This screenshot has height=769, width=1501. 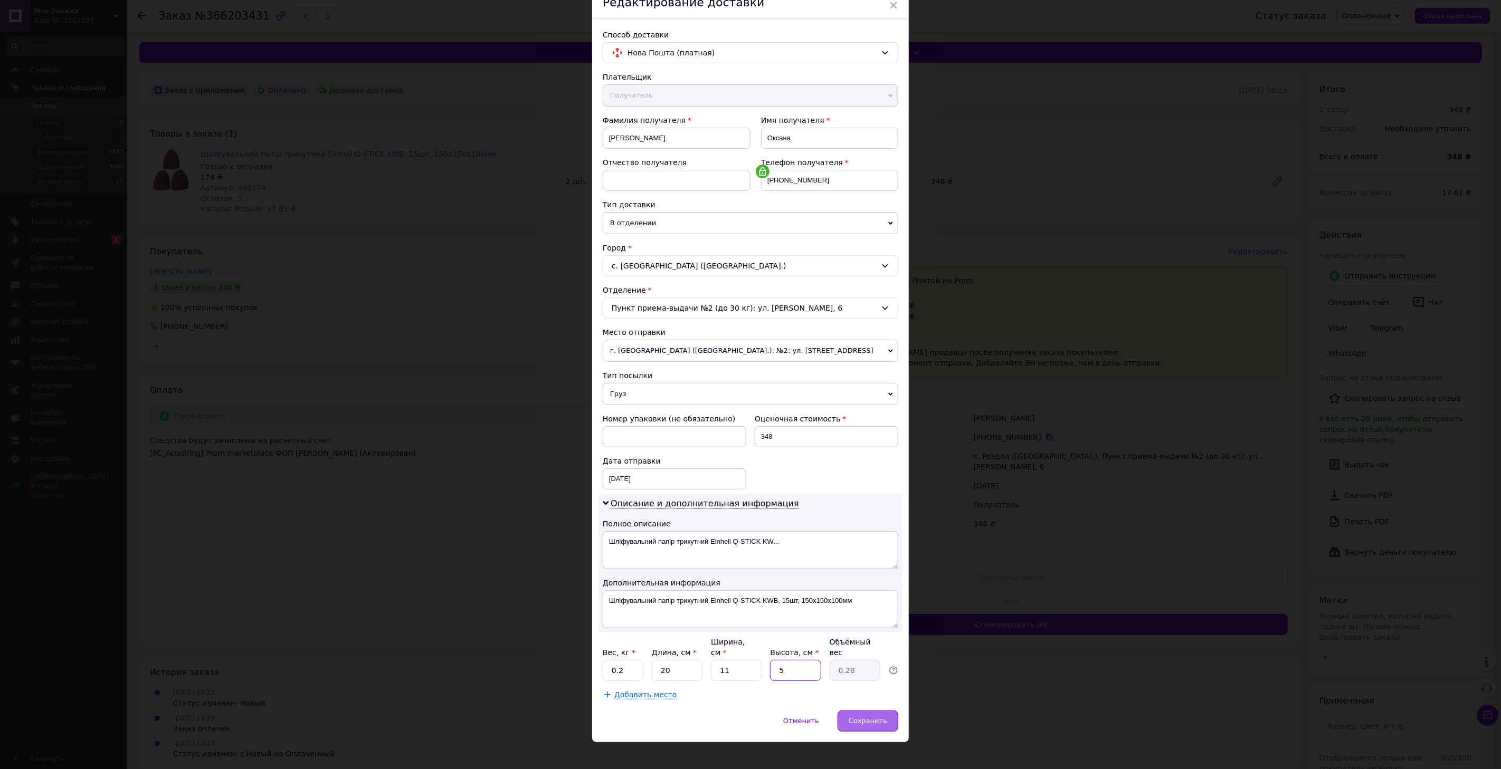 I want to click on textarea: Шліфувальний папір трикутний Einhell Q-STICK KW..., so click(x=750, y=550).